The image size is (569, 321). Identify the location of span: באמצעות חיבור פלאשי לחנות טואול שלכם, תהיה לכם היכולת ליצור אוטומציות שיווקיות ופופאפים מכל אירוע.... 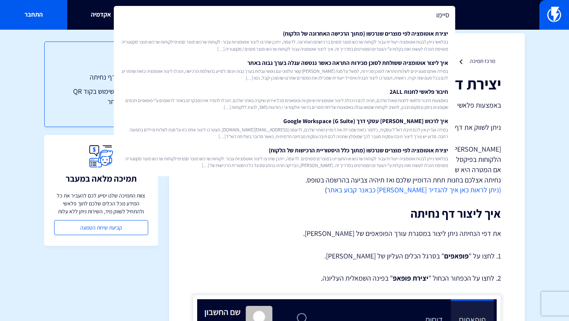
(285, 104).